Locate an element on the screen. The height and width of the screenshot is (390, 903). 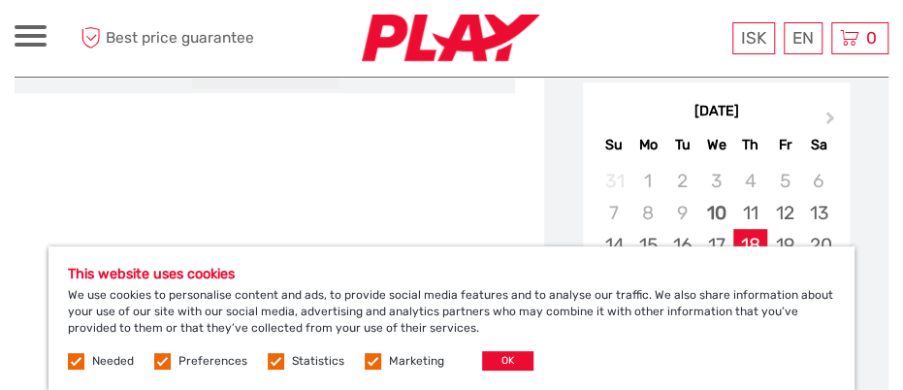
div: Choose Tuesday, September 16th, 2025 is located at coordinates (682, 244).